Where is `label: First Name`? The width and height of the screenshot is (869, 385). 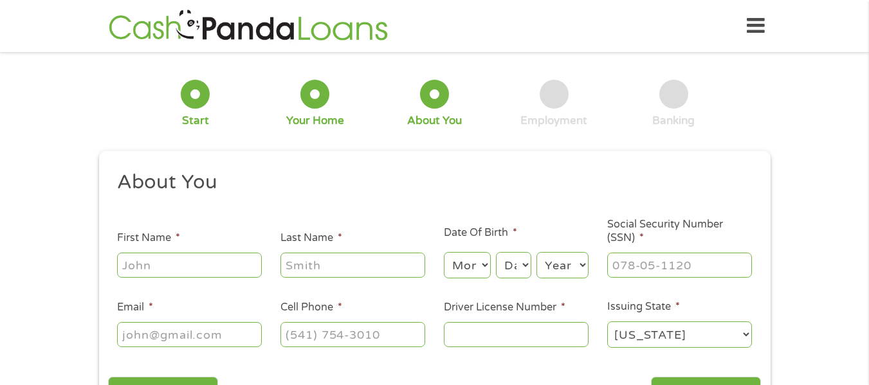
label: First Name is located at coordinates (149, 238).